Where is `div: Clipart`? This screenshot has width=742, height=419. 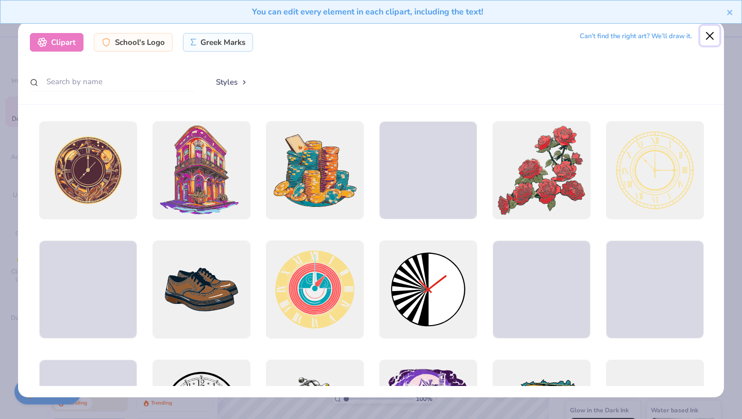 div: Clipart is located at coordinates (57, 42).